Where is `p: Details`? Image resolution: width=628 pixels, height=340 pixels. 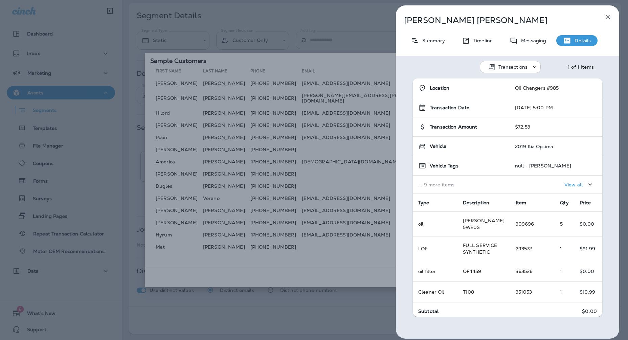
p: Details is located at coordinates (581, 41).